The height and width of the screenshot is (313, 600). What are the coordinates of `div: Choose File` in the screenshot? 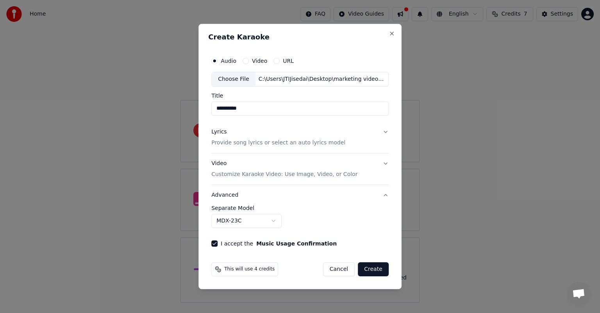 It's located at (233, 79).